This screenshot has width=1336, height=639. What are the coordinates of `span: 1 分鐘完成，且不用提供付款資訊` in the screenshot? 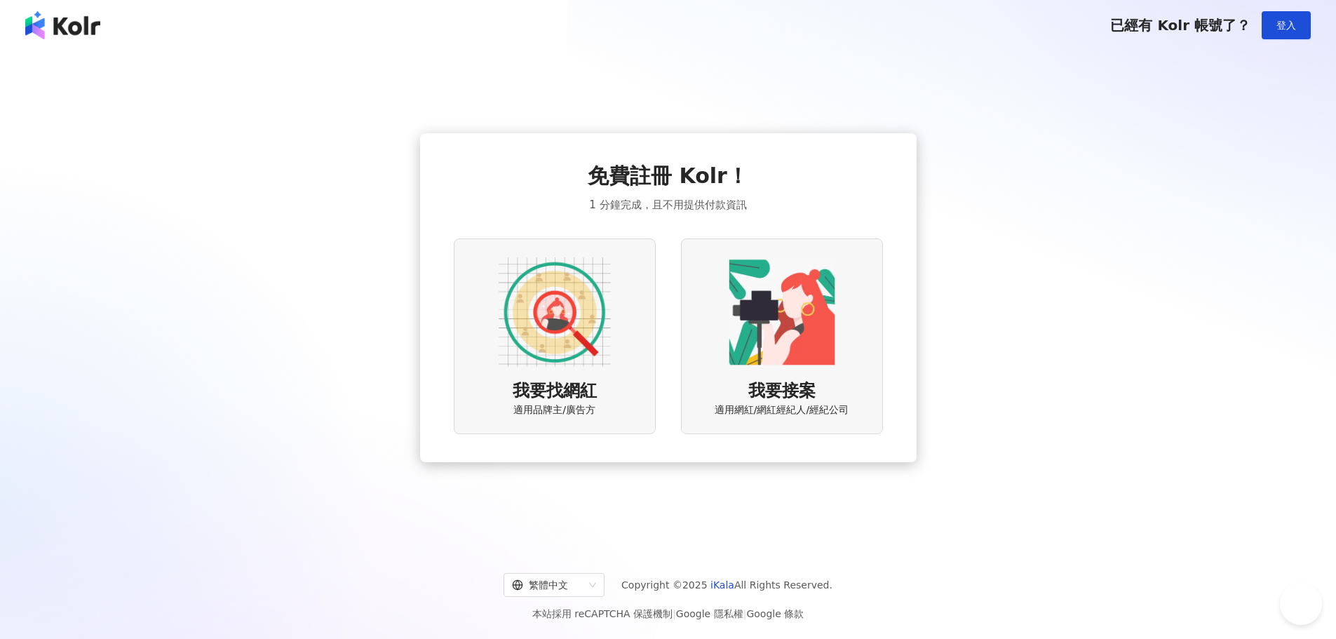 It's located at (668, 205).